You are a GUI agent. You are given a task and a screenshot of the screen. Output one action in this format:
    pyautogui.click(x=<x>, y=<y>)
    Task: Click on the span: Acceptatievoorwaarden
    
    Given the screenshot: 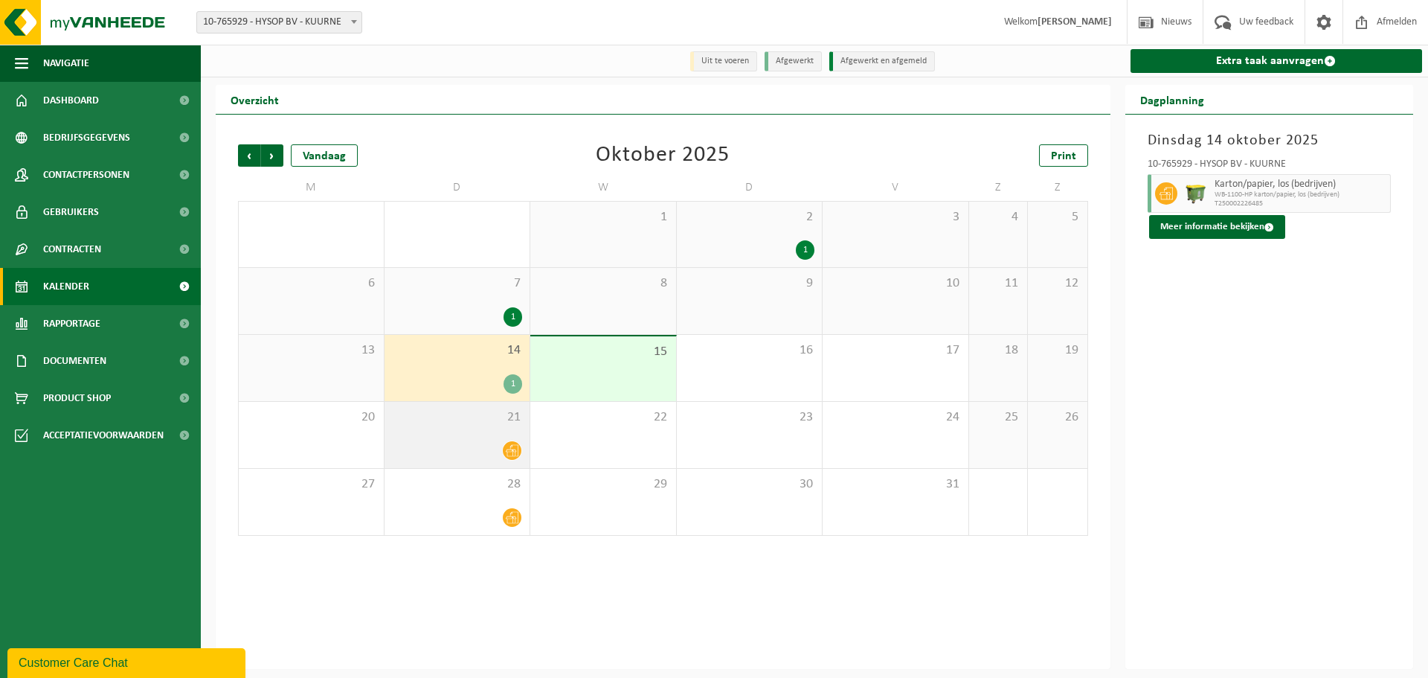 What is the action you would take?
    pyautogui.click(x=103, y=435)
    